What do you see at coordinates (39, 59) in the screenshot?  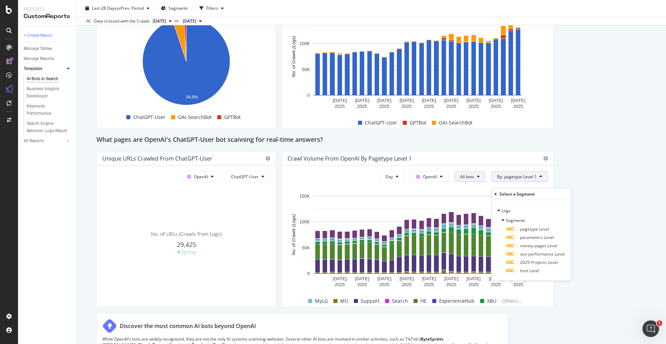 I see `div: Manage Reports` at bounding box center [39, 59].